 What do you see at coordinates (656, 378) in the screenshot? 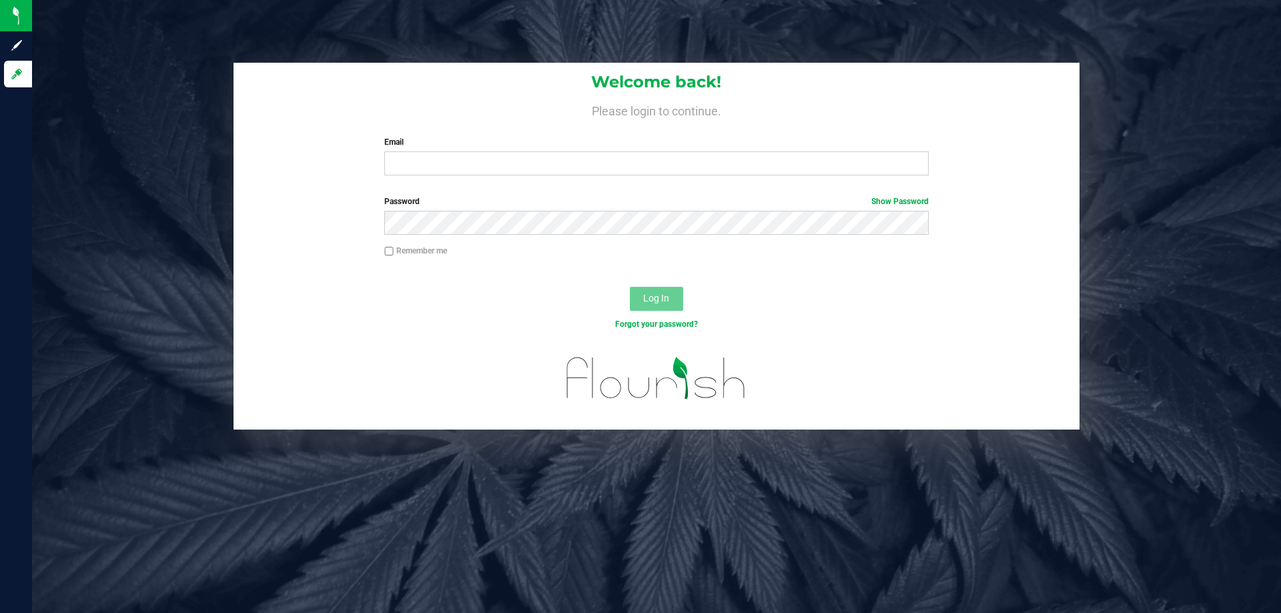
I see `img: flourish_logo.svg` at bounding box center [656, 378].